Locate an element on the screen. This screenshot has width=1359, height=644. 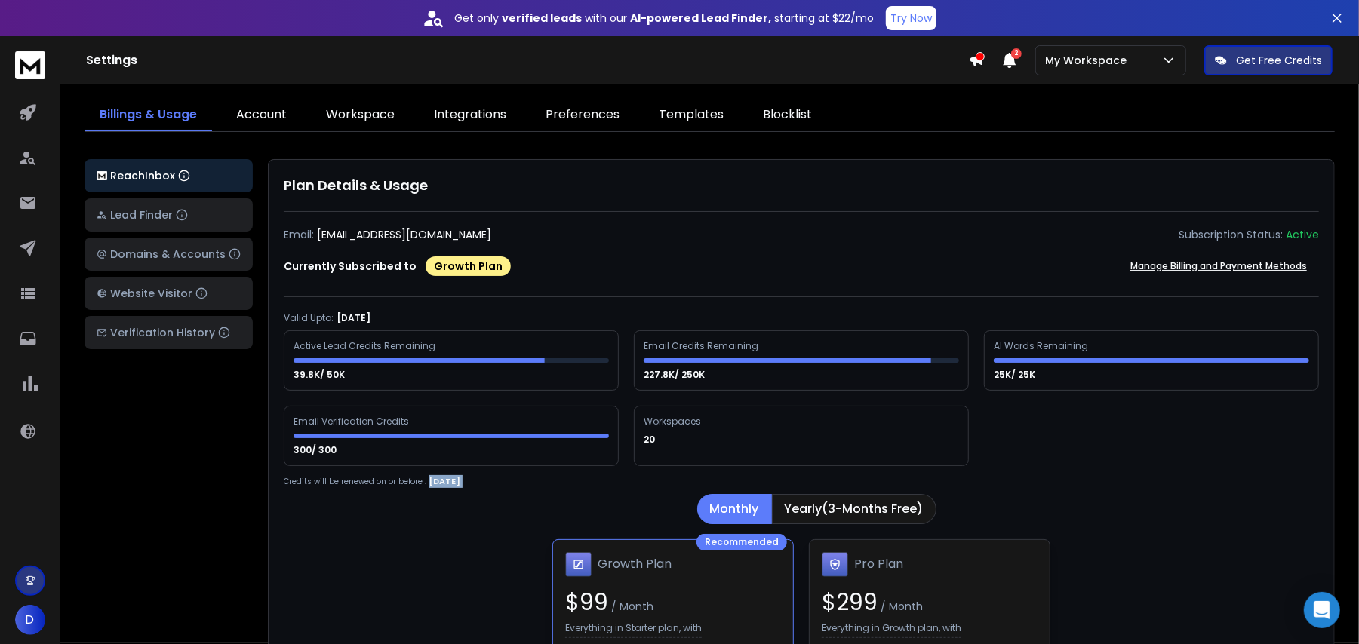
a: Preferences is located at coordinates (582, 115).